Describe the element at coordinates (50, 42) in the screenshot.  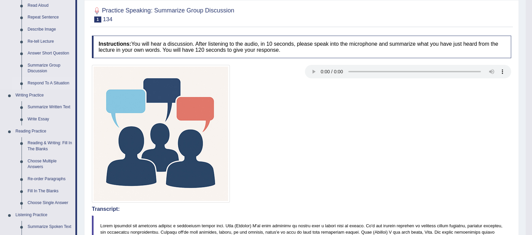
I see `a: Re-tell Lecture` at that location.